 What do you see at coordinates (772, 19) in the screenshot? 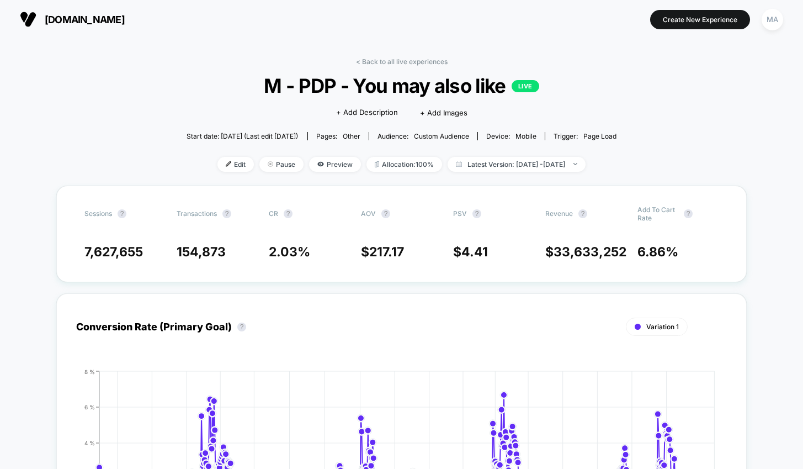
I see `div: MA` at bounding box center [772, 19].